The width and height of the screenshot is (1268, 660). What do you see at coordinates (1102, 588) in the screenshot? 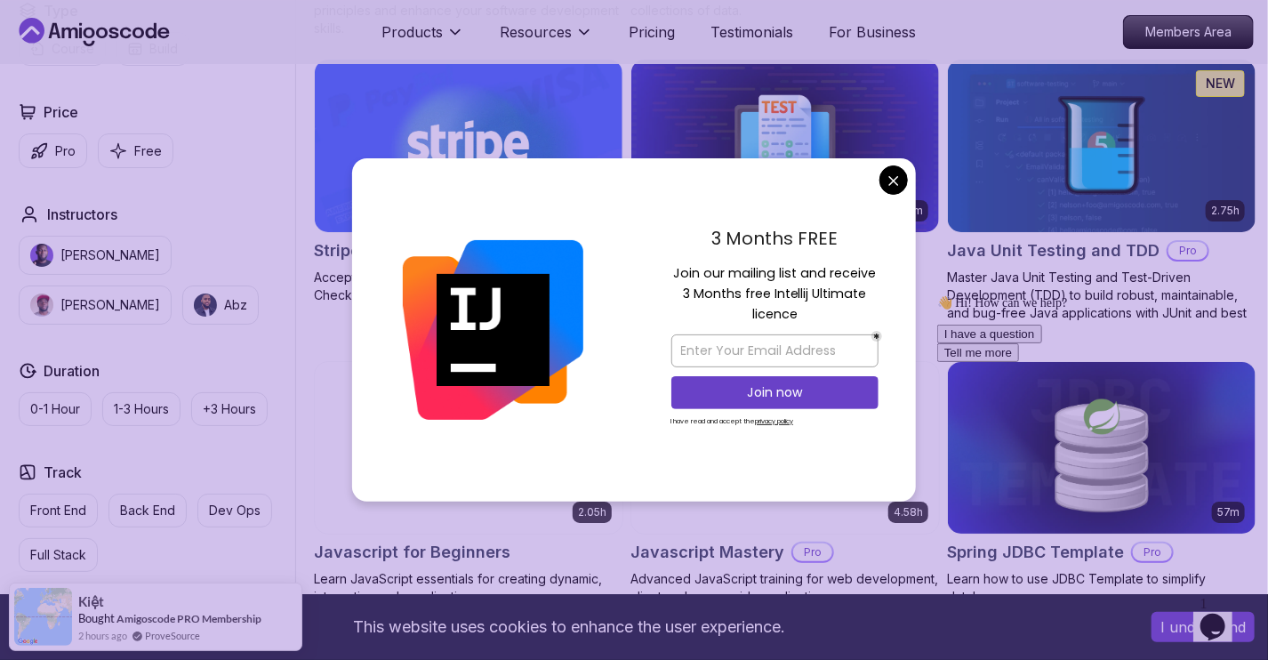
I see `p: Learn how to use JDBC Template to simplify database access.` at bounding box center [1102, 588].